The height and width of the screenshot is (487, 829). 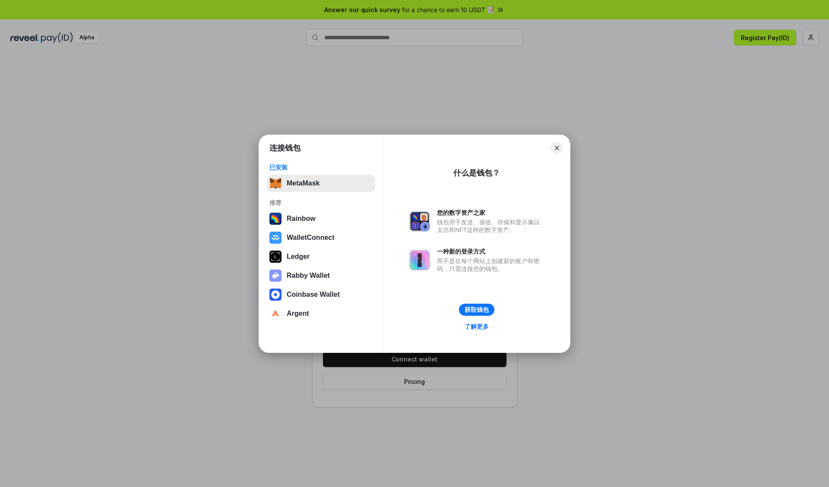 What do you see at coordinates (321, 219) in the screenshot?
I see `button: Rainbow` at bounding box center [321, 219].